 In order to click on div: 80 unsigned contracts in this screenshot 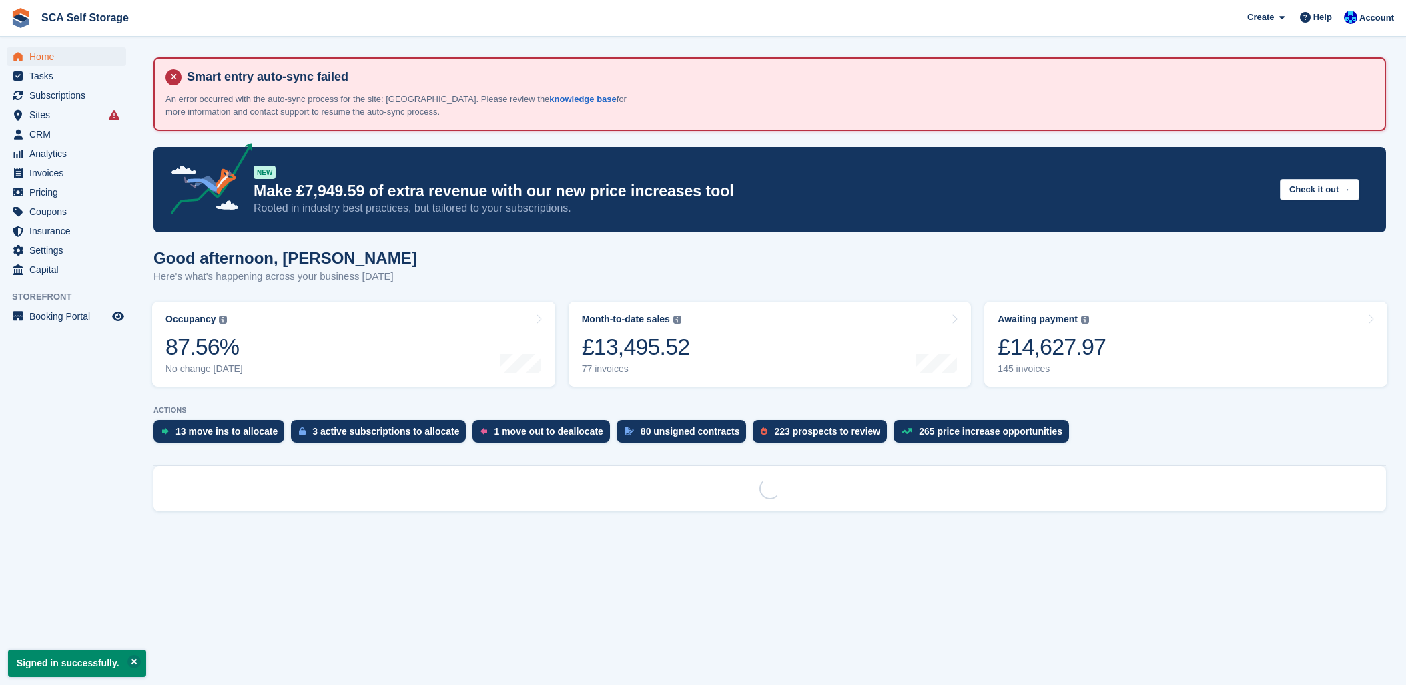, I will do `click(690, 431)`.